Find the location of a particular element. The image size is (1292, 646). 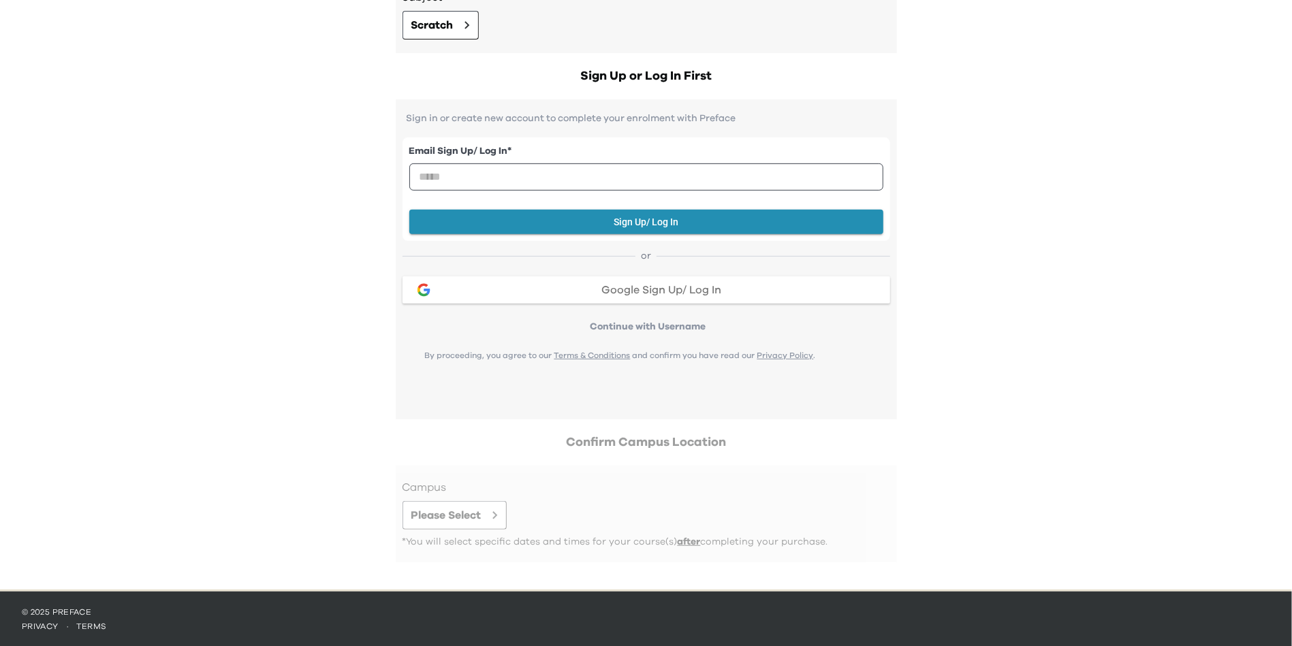

button: Scratch is located at coordinates (441, 25).